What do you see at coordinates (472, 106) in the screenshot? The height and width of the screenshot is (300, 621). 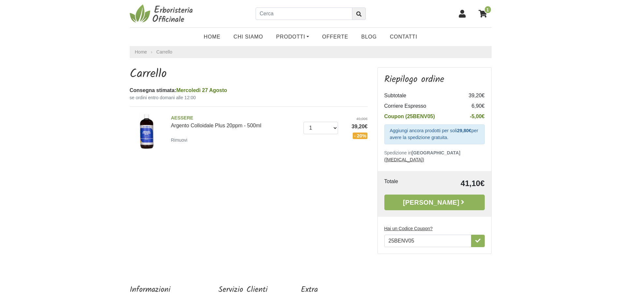 I see `td: 6,90€` at bounding box center [472, 106].